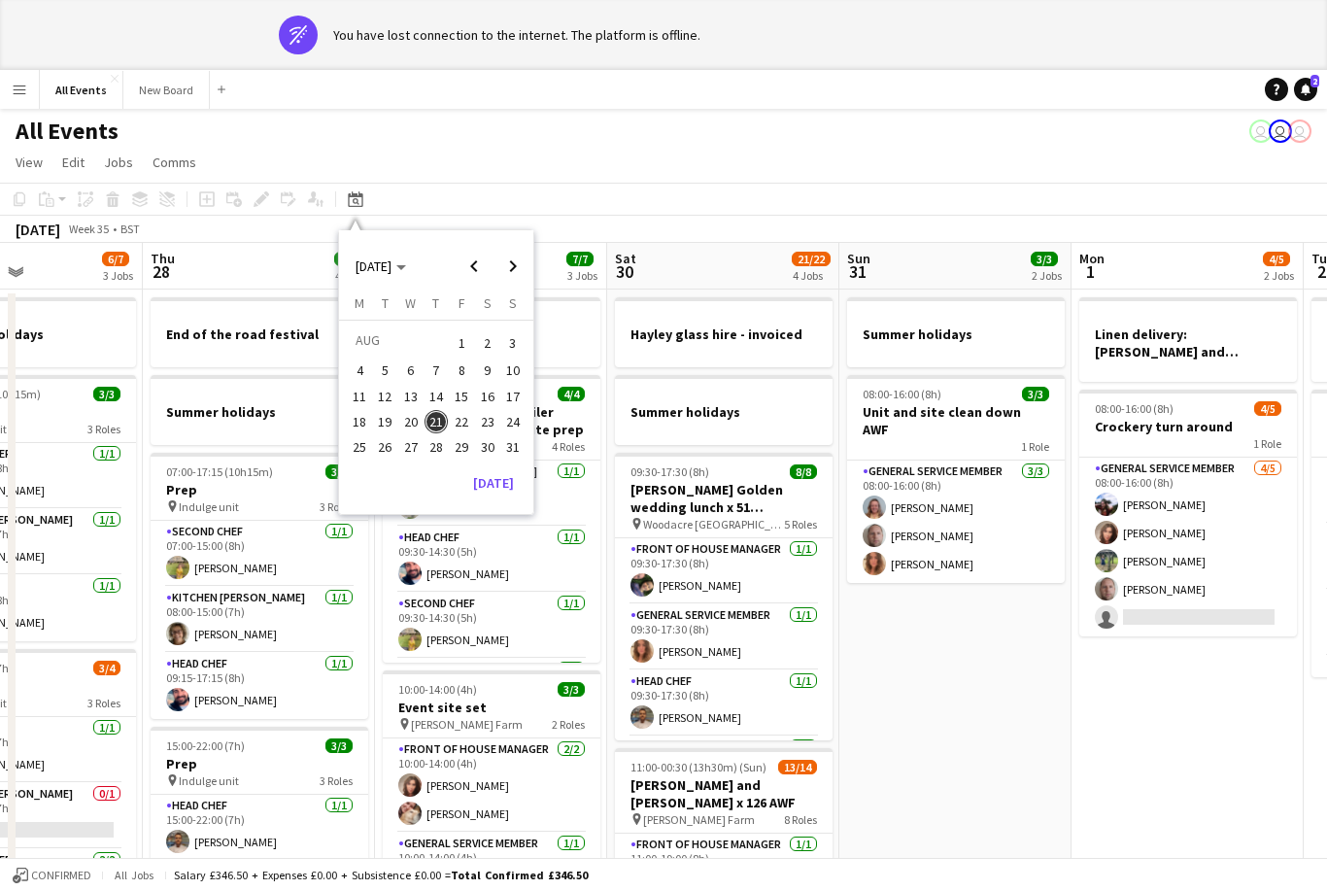  Describe the element at coordinates (461, 447) in the screenshot. I see `span: 29` at that location.